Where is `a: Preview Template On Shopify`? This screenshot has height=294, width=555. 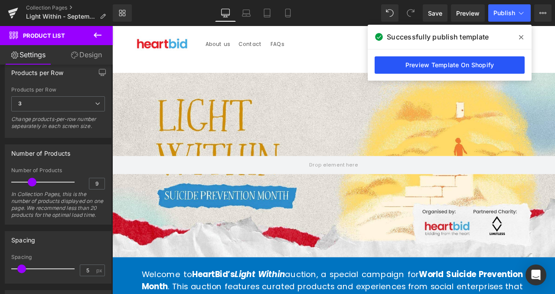 a: Preview Template On Shopify is located at coordinates (449, 65).